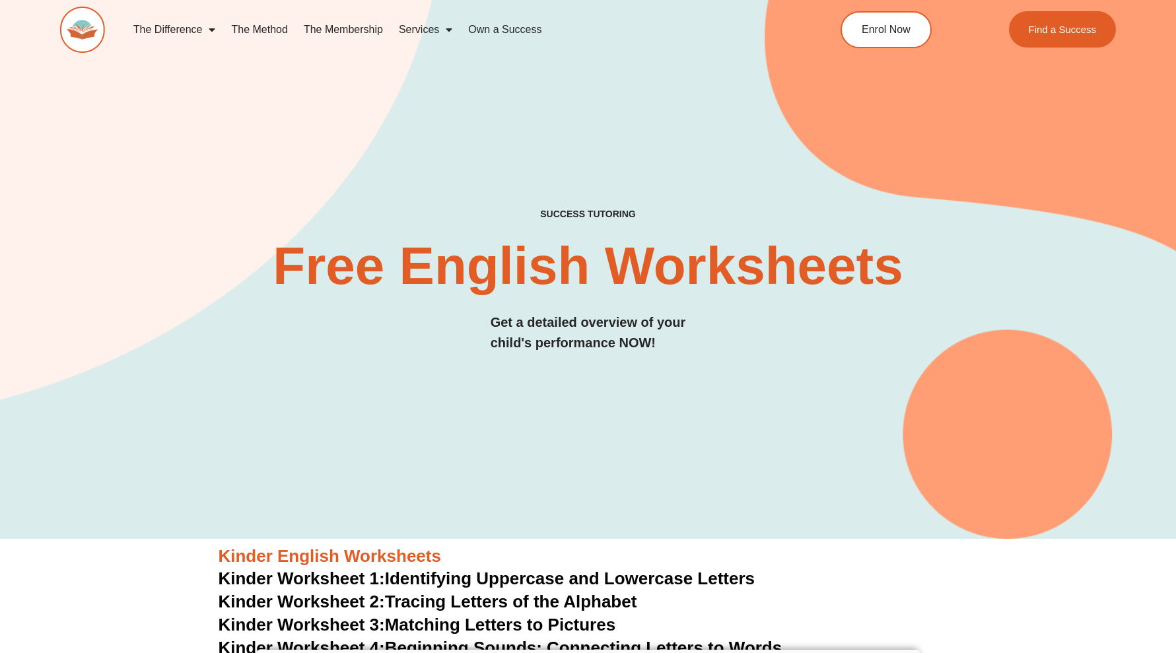  Describe the element at coordinates (487, 578) in the screenshot. I see `a: Kinder Worksheet 1:Identifying Uppercase and Lowercase Letters` at that location.